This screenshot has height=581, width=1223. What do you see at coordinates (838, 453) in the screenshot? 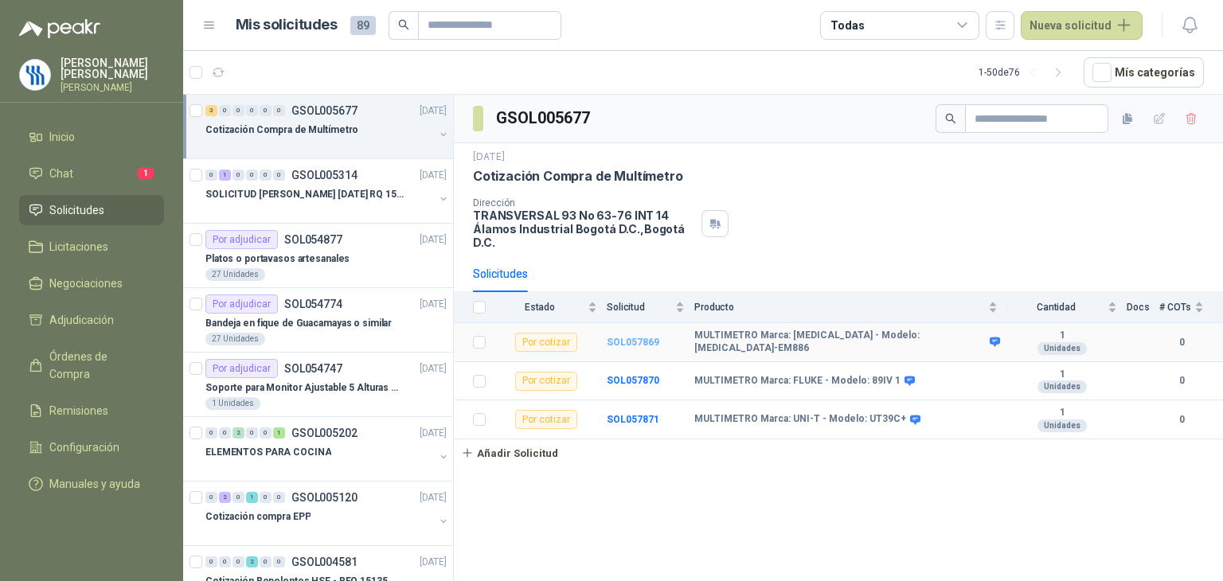
I see `a: Añadir Solicitud` at bounding box center [838, 453].